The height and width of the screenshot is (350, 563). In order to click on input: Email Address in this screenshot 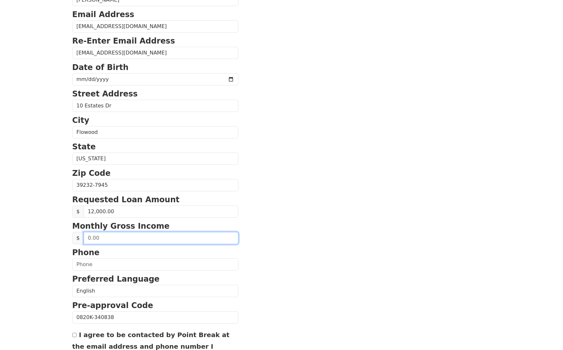, I will do `click(155, 26)`.